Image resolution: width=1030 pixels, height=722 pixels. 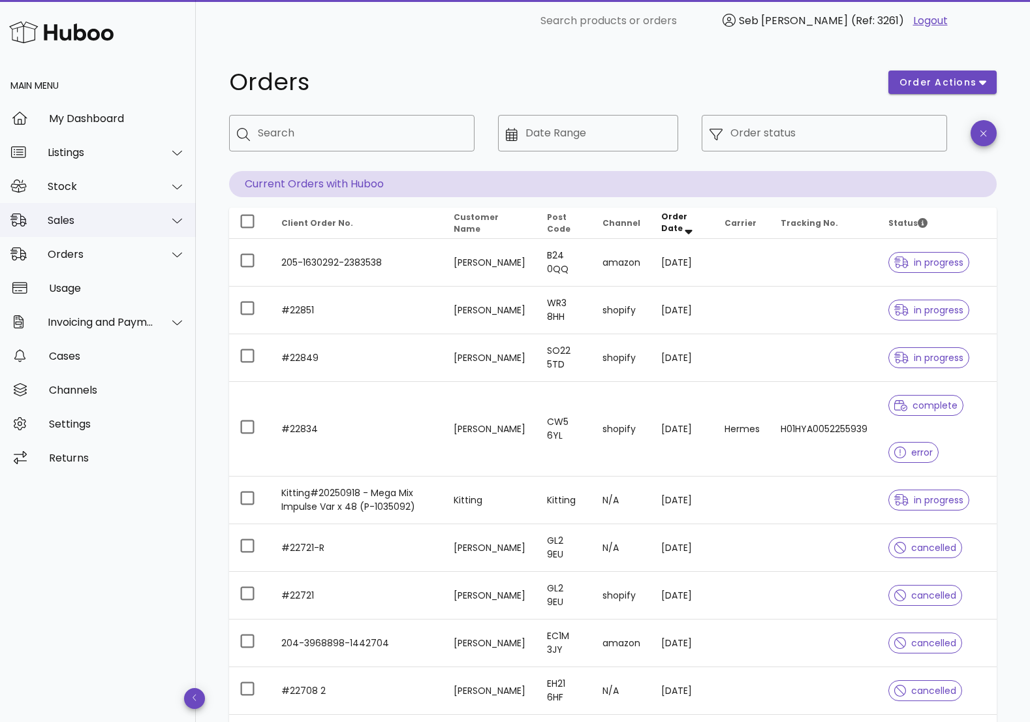 I want to click on span: (Ref: 3261), so click(x=878, y=20).